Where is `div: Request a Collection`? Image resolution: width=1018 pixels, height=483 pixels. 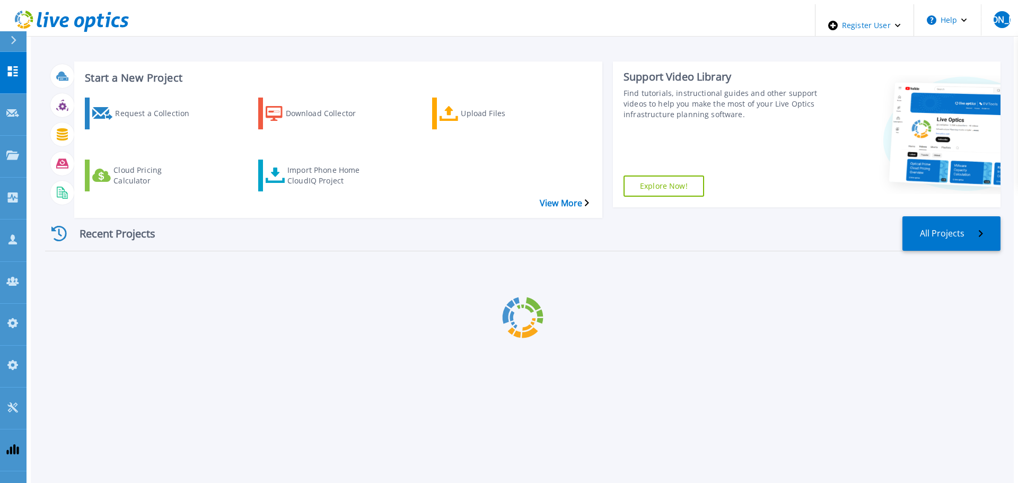
div: Request a Collection is located at coordinates (157, 113).